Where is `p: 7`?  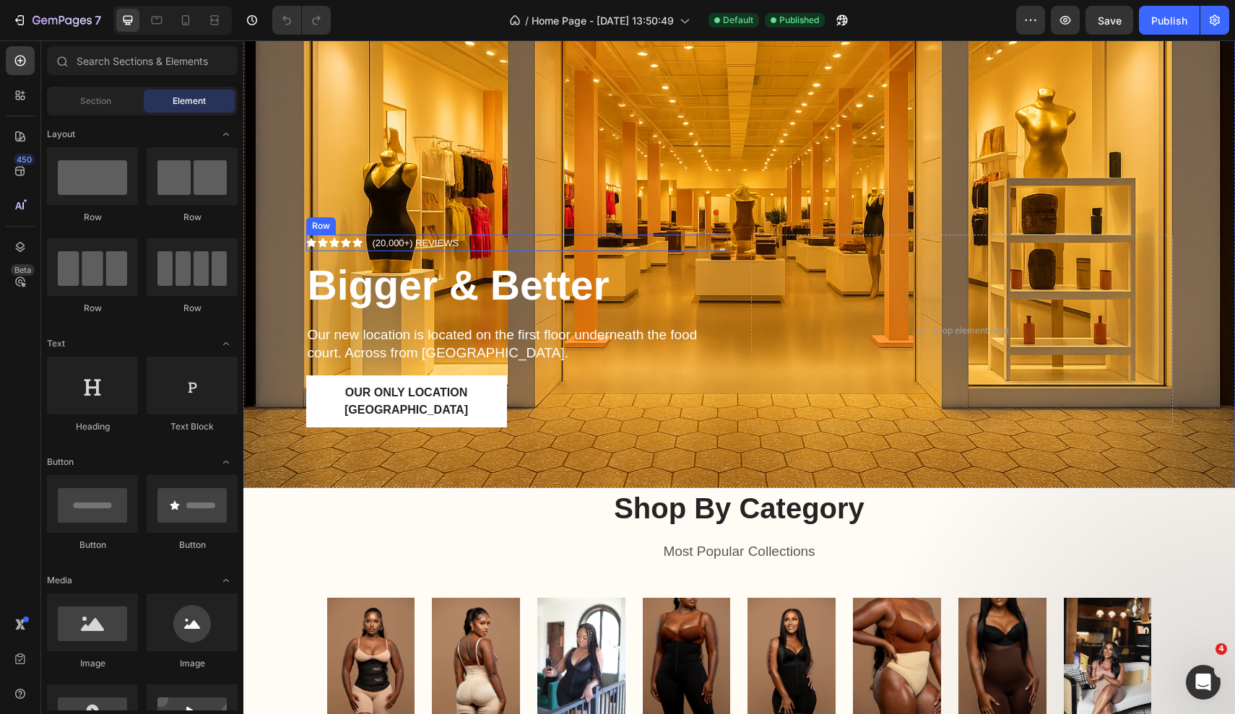
p: 7 is located at coordinates (98, 20).